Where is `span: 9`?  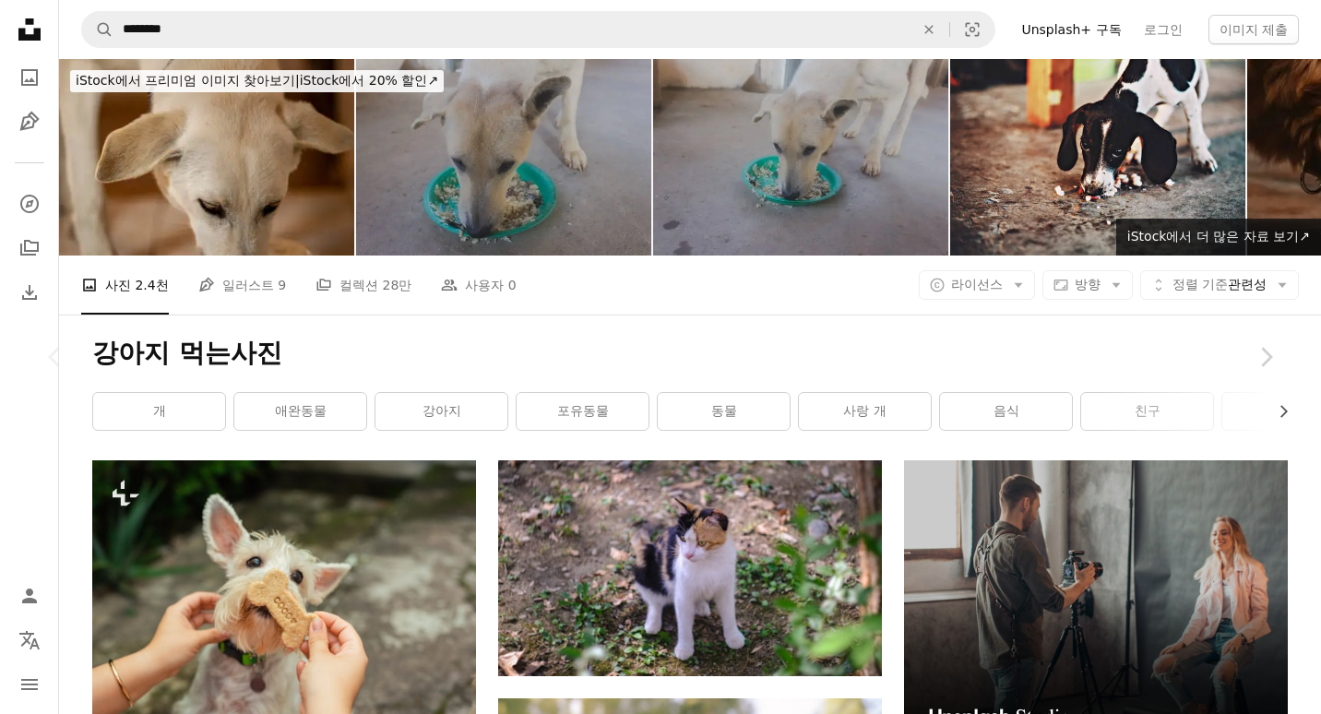 span: 9 is located at coordinates (281, 285).